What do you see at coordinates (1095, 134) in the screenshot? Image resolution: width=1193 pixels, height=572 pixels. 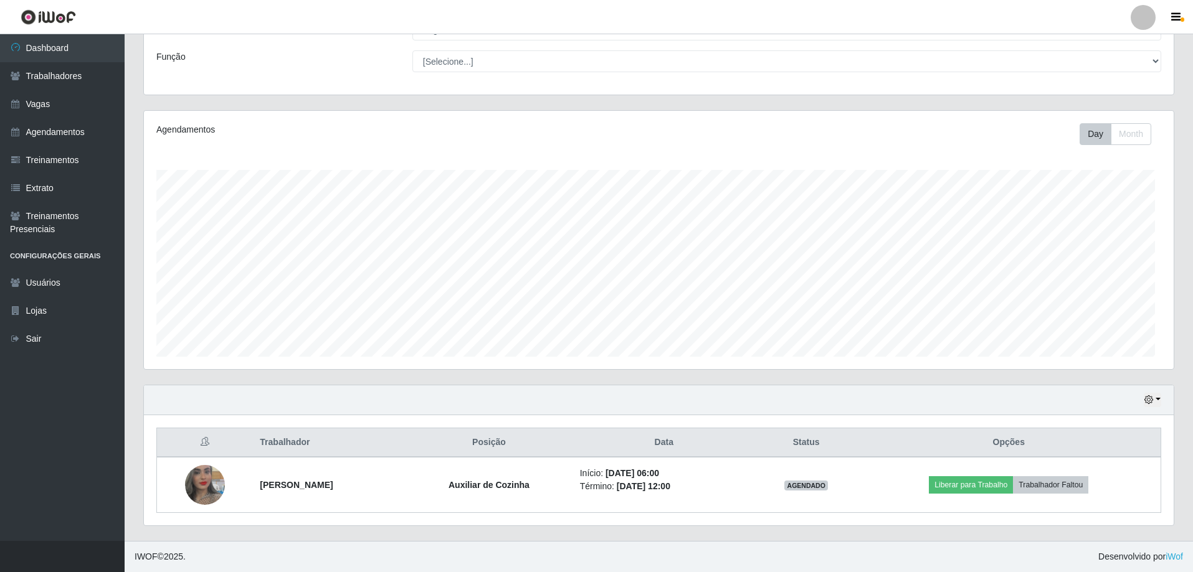 I see `button: Day` at bounding box center [1095, 134].